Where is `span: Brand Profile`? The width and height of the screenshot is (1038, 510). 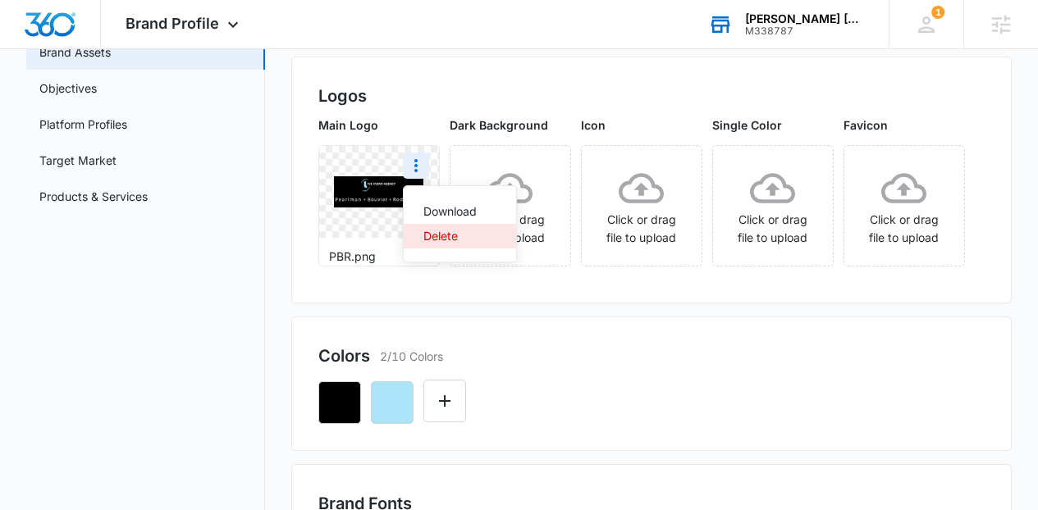 span: Brand Profile is located at coordinates (172, 23).